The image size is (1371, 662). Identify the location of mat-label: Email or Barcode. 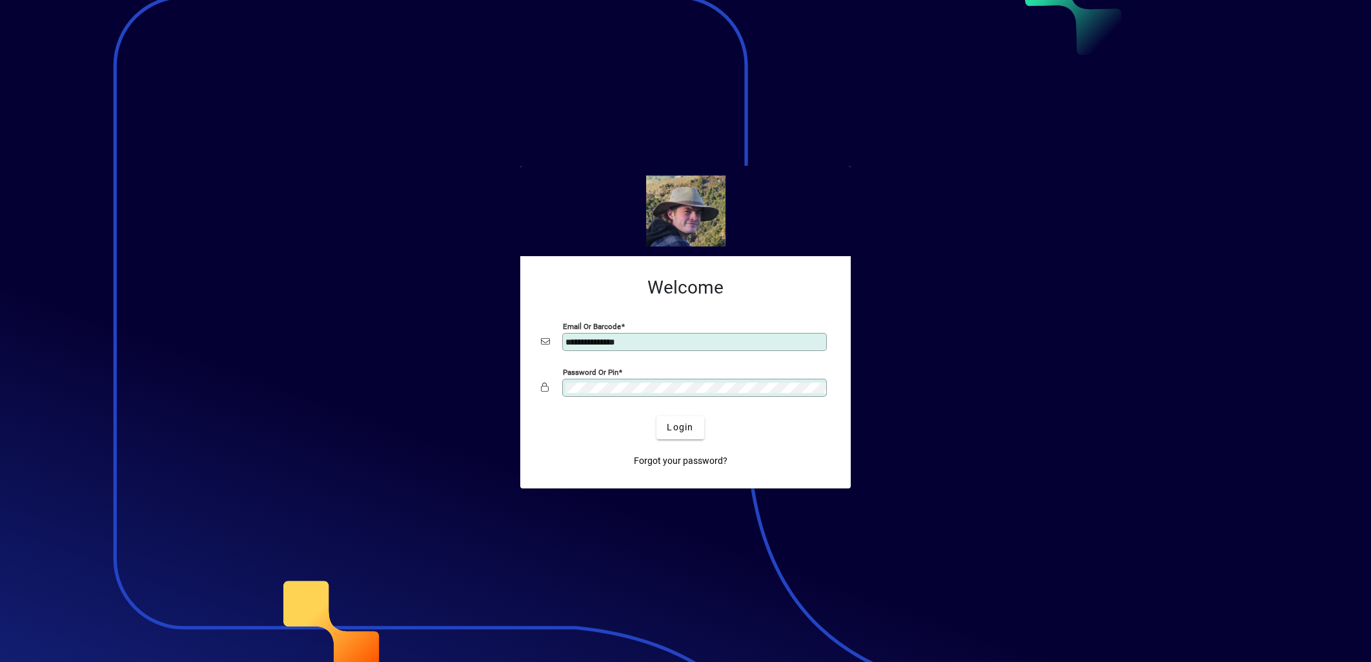
(592, 326).